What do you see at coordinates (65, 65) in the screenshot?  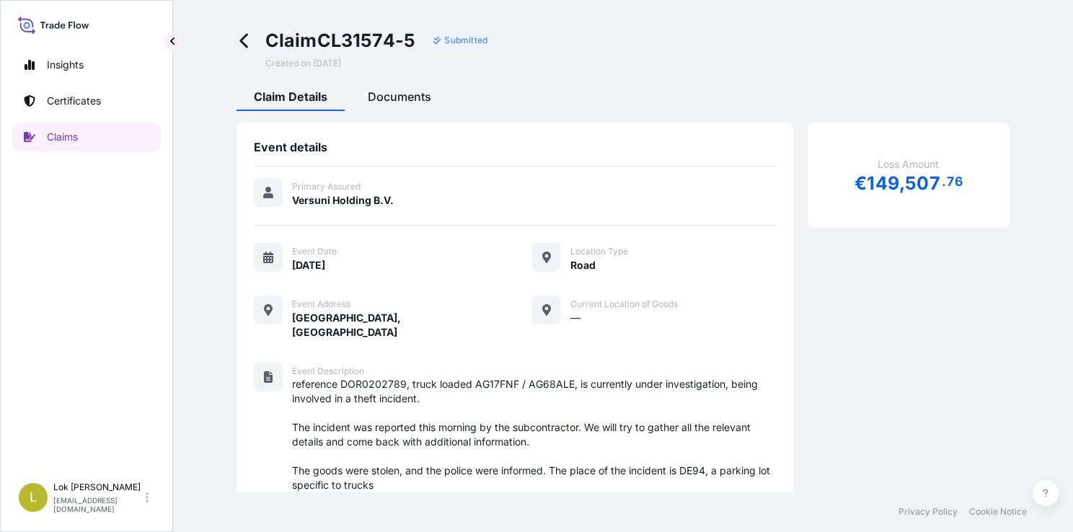 I see `p: Insights` at bounding box center [65, 65].